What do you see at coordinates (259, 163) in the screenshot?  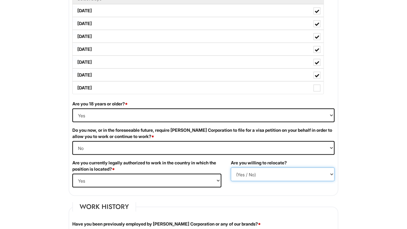 I see `label: Are you willing to relocate?` at bounding box center [259, 163].